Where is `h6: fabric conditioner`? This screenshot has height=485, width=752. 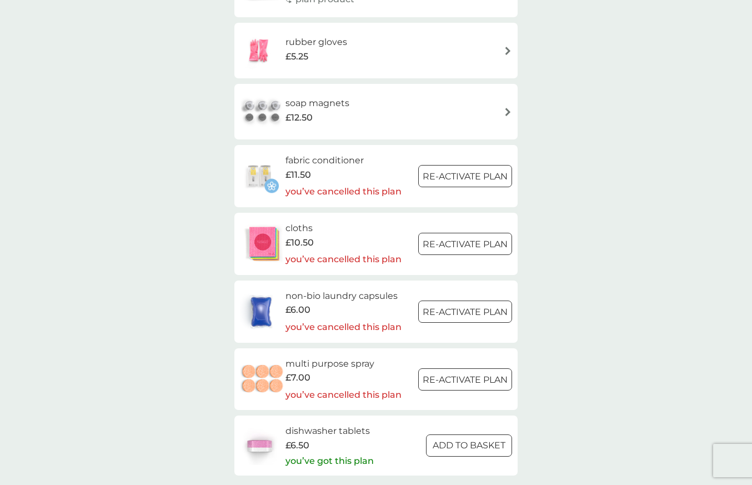 h6: fabric conditioner is located at coordinates (343, 161).